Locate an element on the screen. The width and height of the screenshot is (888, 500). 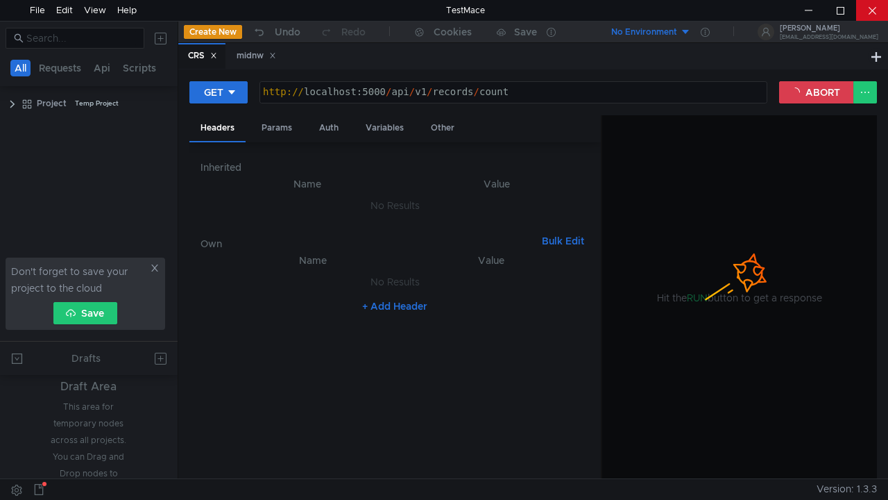
div: Undo is located at coordinates (287, 32).